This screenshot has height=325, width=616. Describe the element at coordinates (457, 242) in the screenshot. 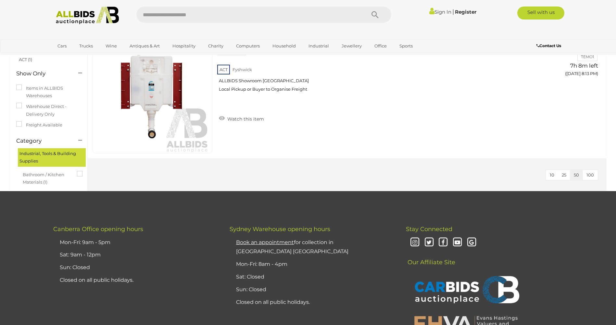

I see `i: Youtube` at that location.